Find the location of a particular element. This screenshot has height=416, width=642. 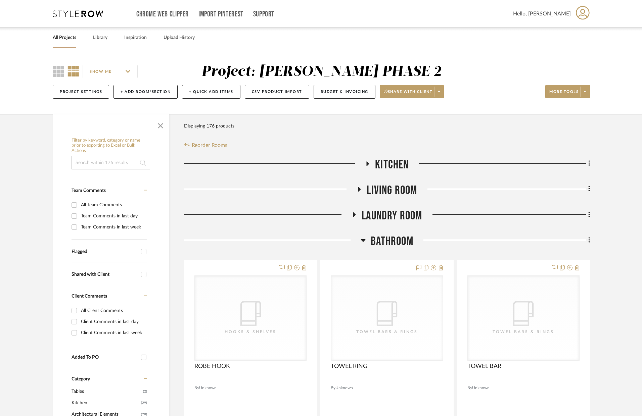

div: Added To PO is located at coordinates (104, 358).